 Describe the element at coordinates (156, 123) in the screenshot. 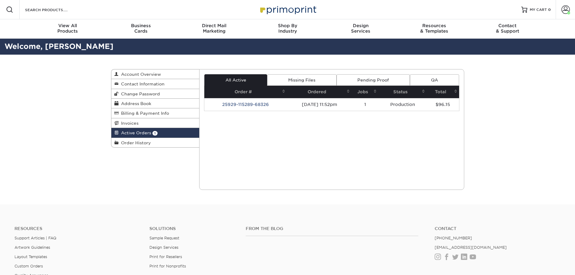

I see `a: Invoices` at that location.